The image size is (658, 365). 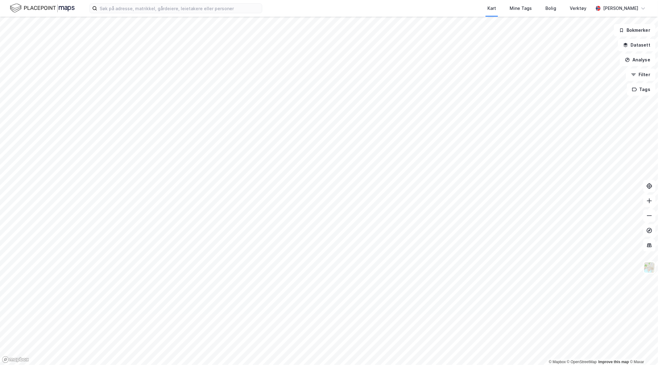 What do you see at coordinates (614, 362) in the screenshot?
I see `a: Improve this map` at bounding box center [614, 362].